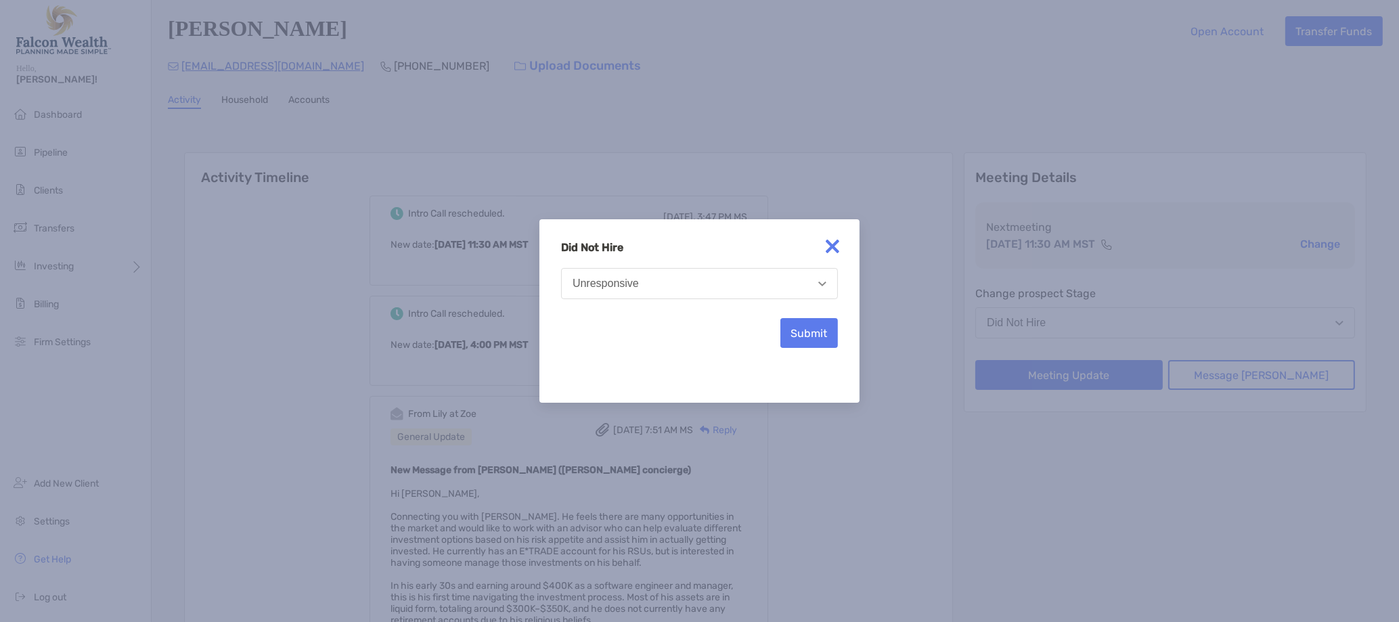 The height and width of the screenshot is (622, 1399). Describe the element at coordinates (606, 284) in the screenshot. I see `div: Unresponsive` at that location.